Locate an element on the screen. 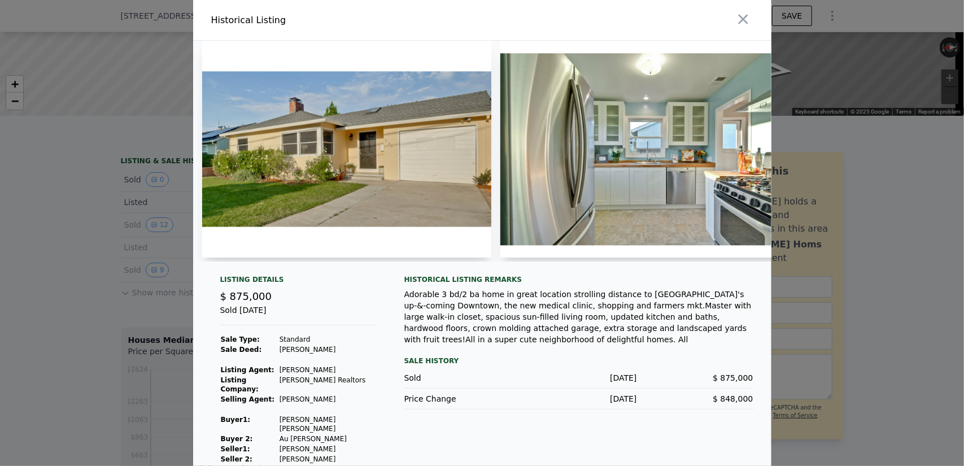 The width and height of the screenshot is (964, 466). div: Price Change is located at coordinates (463, 399).